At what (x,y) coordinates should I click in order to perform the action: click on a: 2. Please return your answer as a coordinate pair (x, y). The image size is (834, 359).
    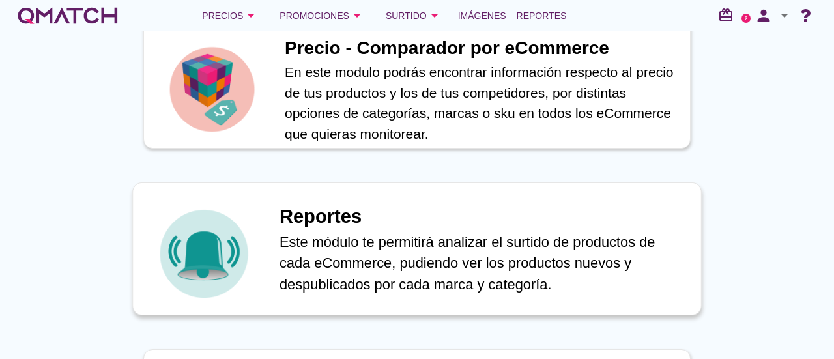
    Looking at the image, I should click on (746, 18).